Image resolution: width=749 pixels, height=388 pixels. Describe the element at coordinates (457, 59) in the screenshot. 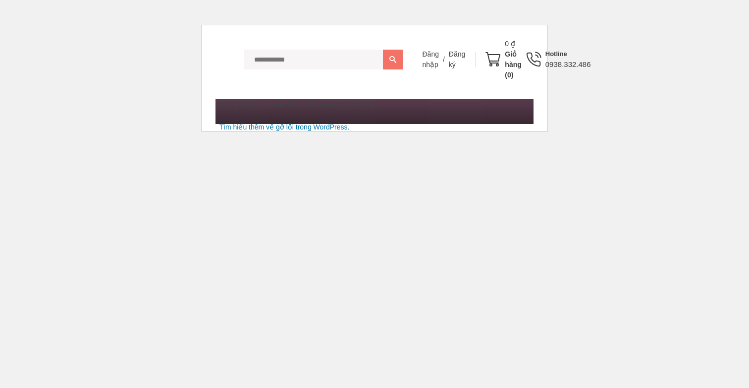

I see `a: Đăng ký` at that location.